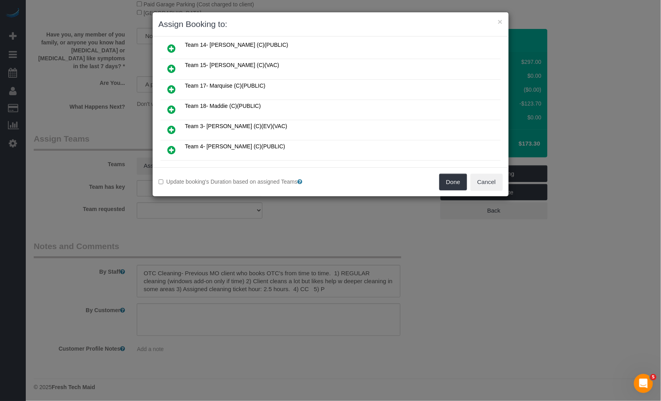  I want to click on label: Update booking's Duration based on assigned Teams, so click(241, 182).